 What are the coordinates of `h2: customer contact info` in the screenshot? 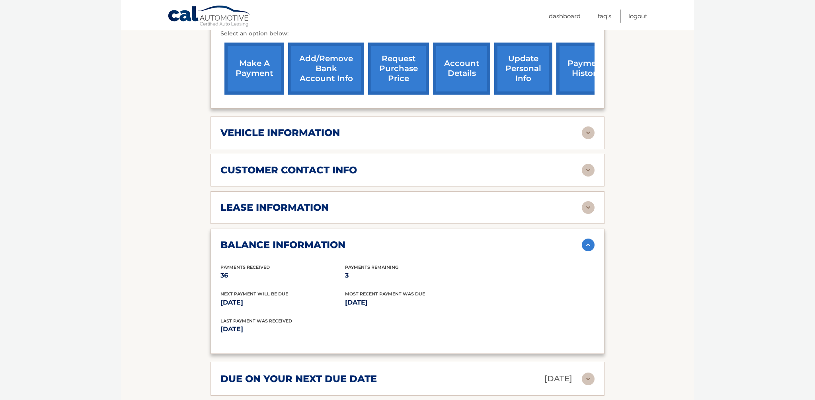 It's located at (289, 170).